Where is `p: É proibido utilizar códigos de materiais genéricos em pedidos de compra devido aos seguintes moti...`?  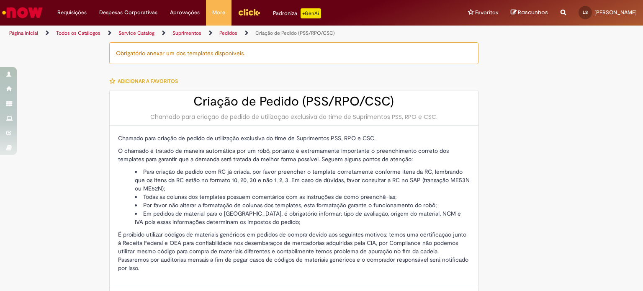 p: É proibido utilizar códigos de materiais genéricos em pedidos de compra devido aos seguintes moti... is located at coordinates (294, 251).